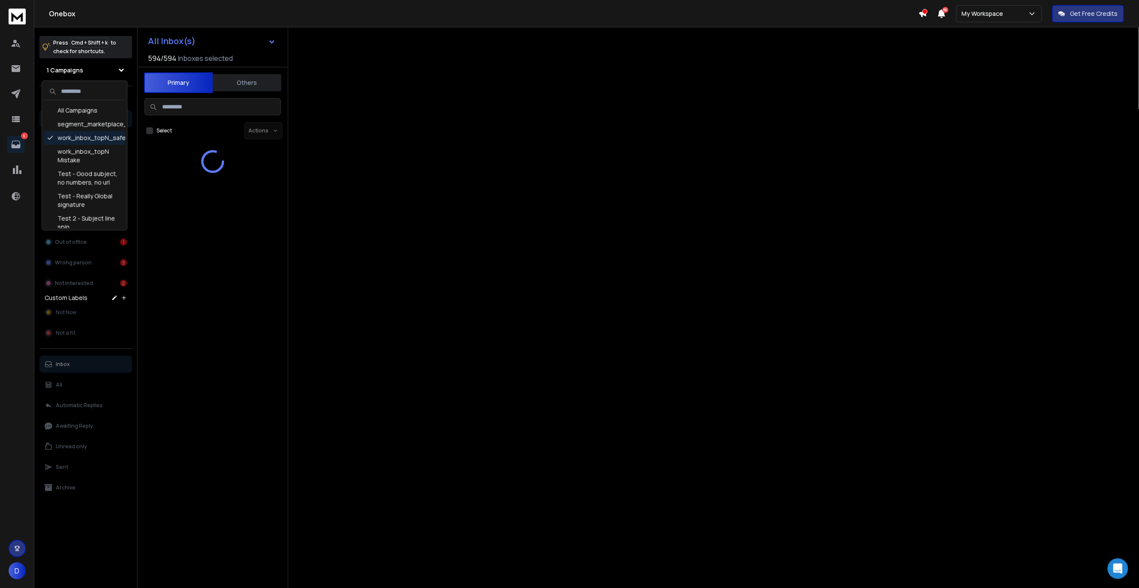  What do you see at coordinates (84, 47) in the screenshot?
I see `p: Press to check for shortcuts.` at bounding box center [84, 47].